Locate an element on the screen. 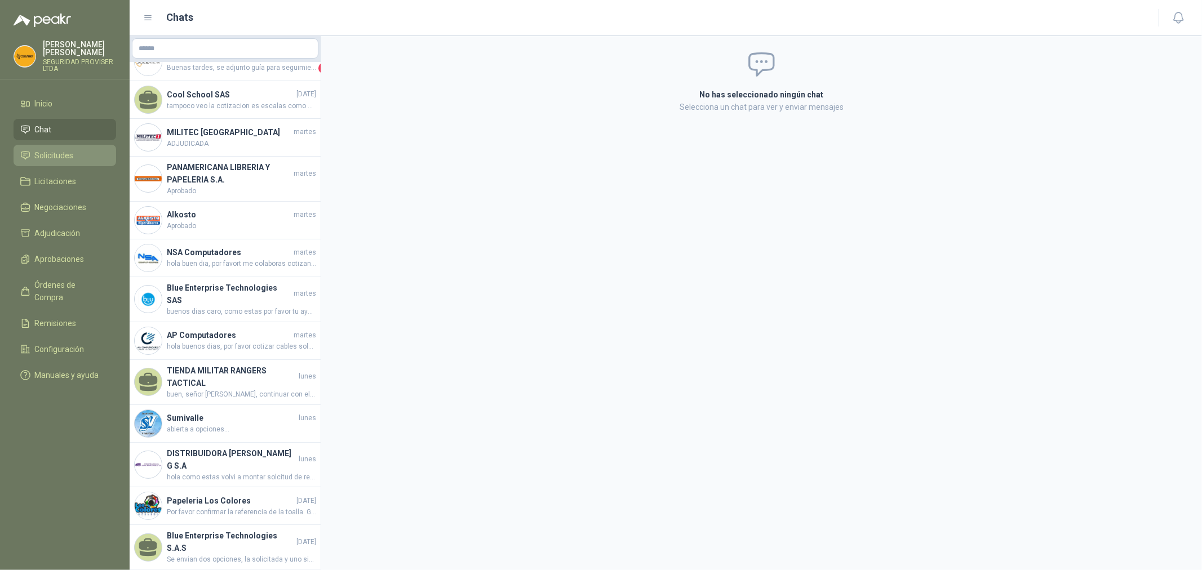  span: buenos dias caro, como estas por favor tu ayuda, cotizando unos cables q solcite is located at coordinates (241, 312).